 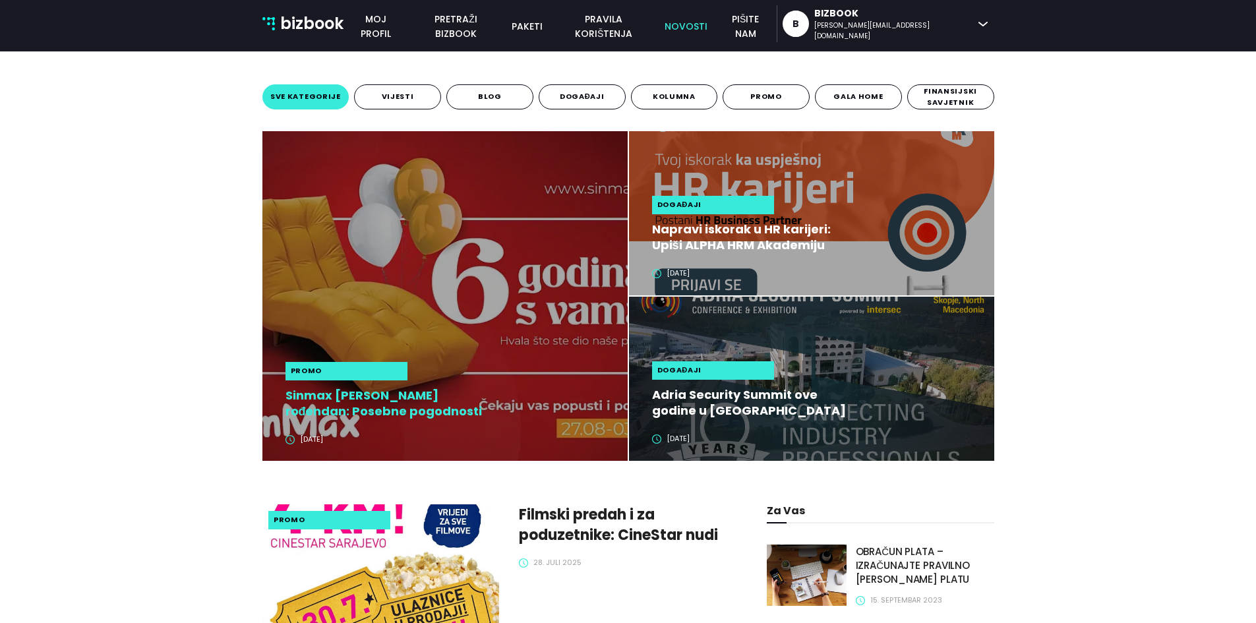 What do you see at coordinates (397, 97) in the screenshot?
I see `button: vijesti` at bounding box center [397, 97].